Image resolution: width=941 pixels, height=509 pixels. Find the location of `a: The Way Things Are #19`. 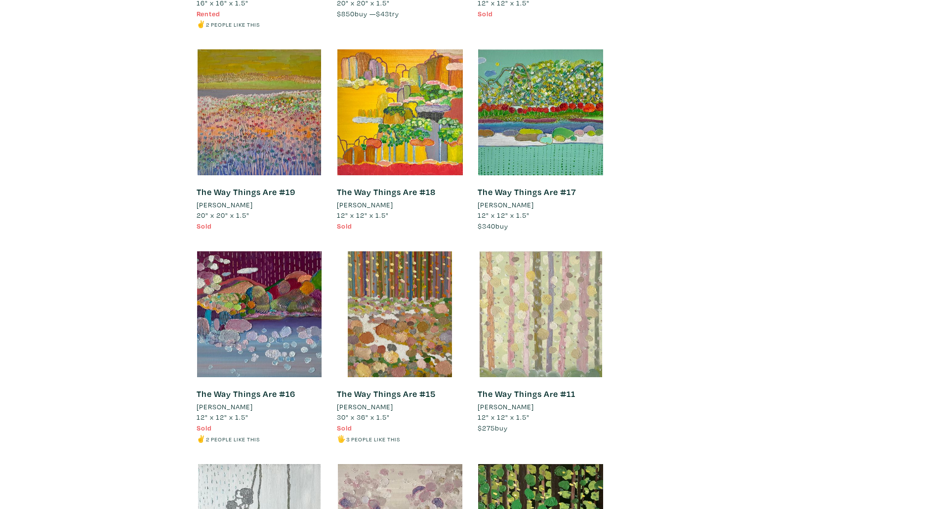

a: The Way Things Are #19 is located at coordinates (246, 192).